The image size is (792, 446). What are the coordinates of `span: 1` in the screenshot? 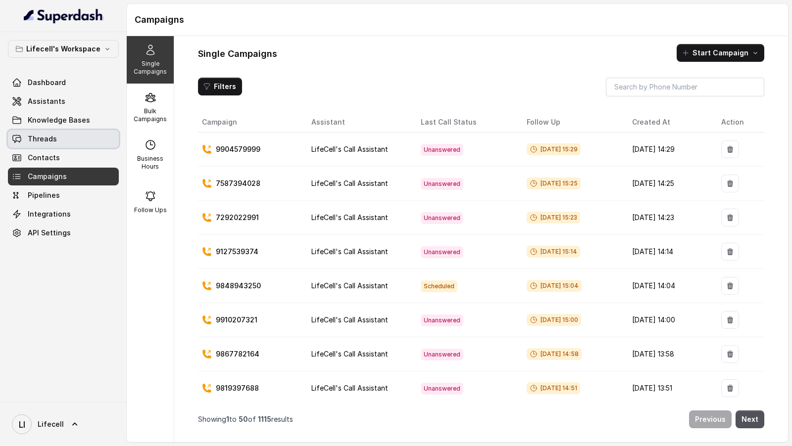 It's located at (228, 419).